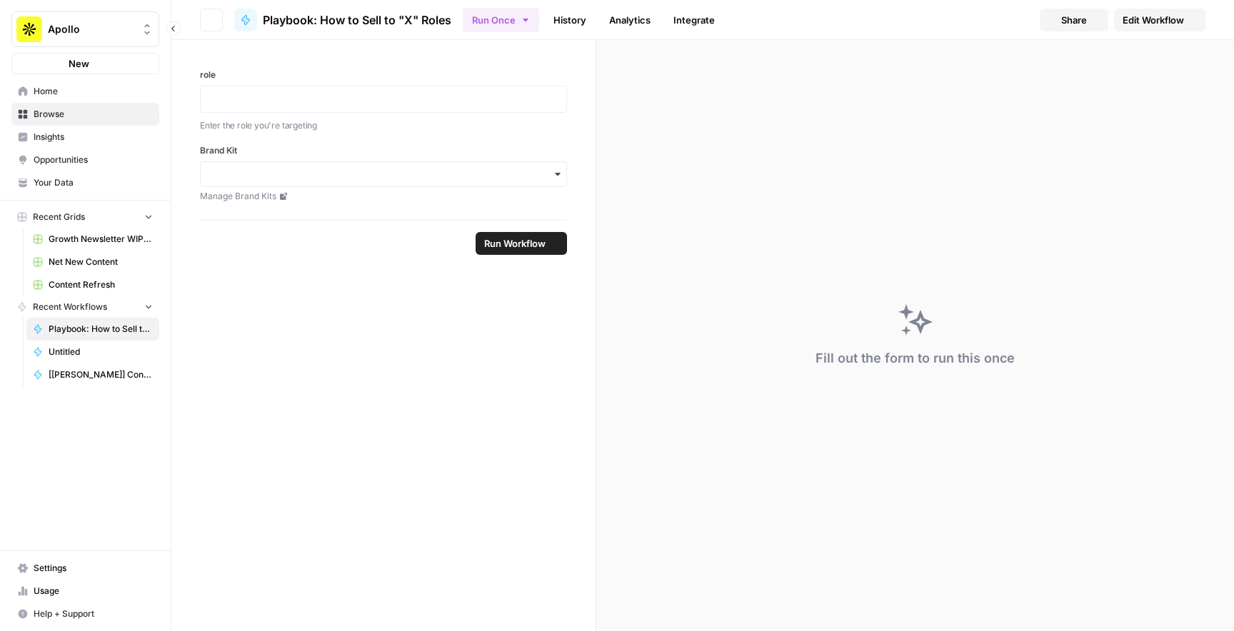 The height and width of the screenshot is (631, 1234). What do you see at coordinates (384, 196) in the screenshot?
I see `a: Manage Brand Kits` at bounding box center [384, 196].